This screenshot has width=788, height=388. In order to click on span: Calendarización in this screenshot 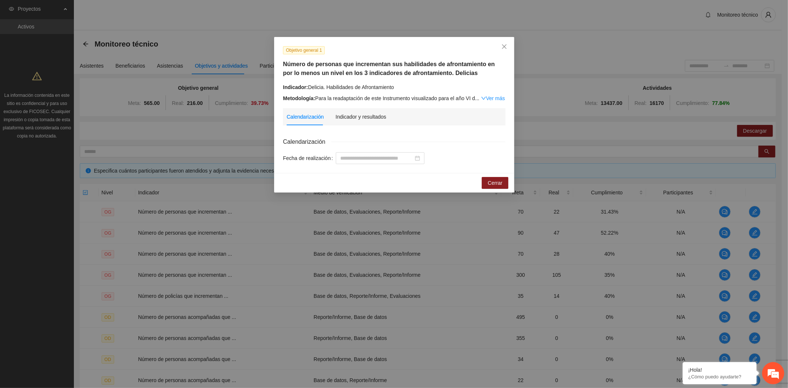, I will do `click(307, 141)`.